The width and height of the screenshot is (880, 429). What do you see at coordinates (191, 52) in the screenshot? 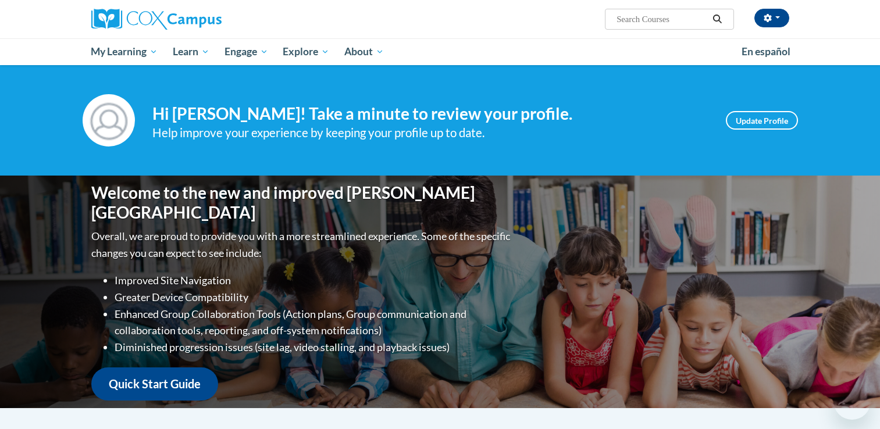
I see `span: Learn` at bounding box center [191, 52].